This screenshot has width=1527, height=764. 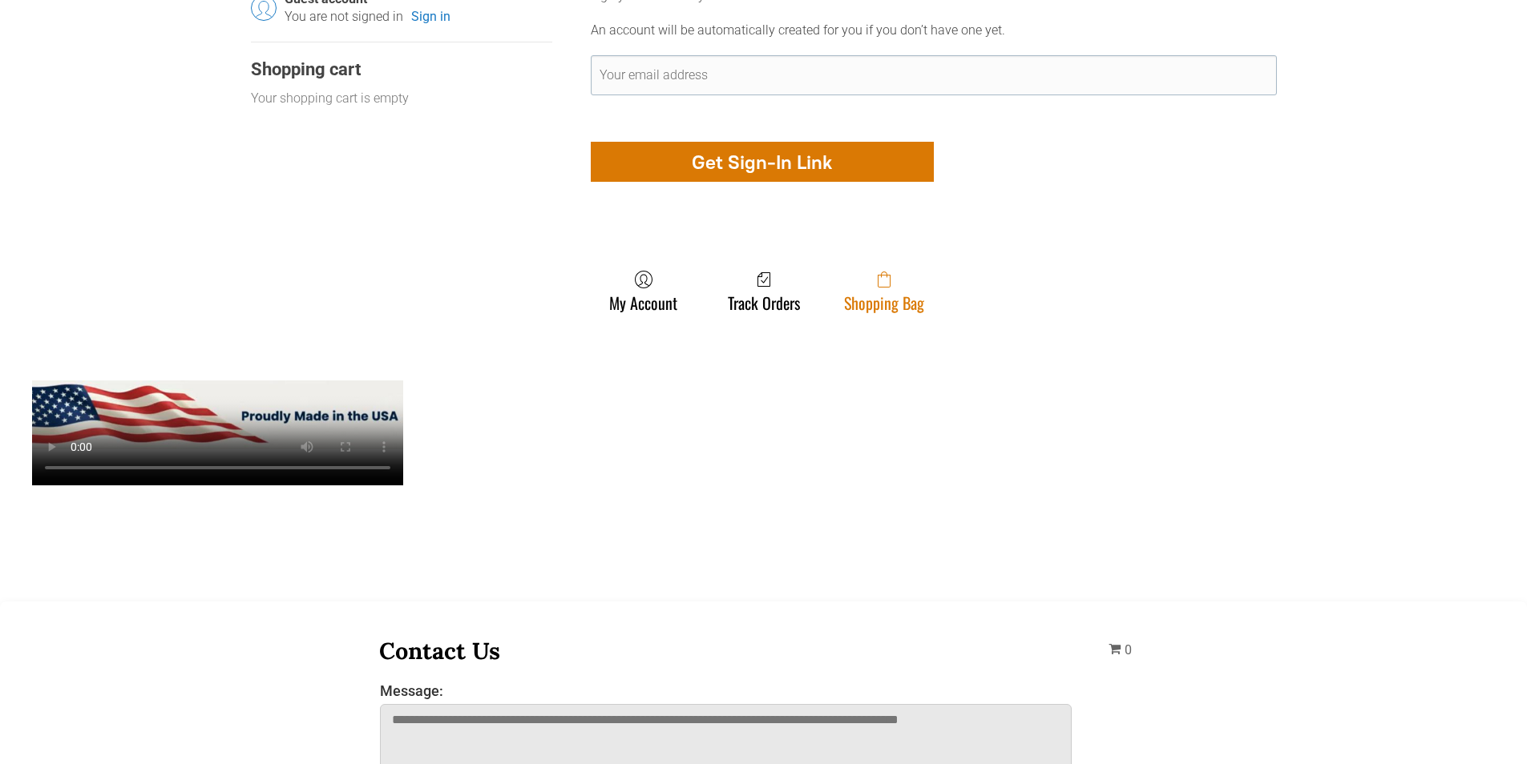 I want to click on a: Shopping Bag, so click(x=884, y=291).